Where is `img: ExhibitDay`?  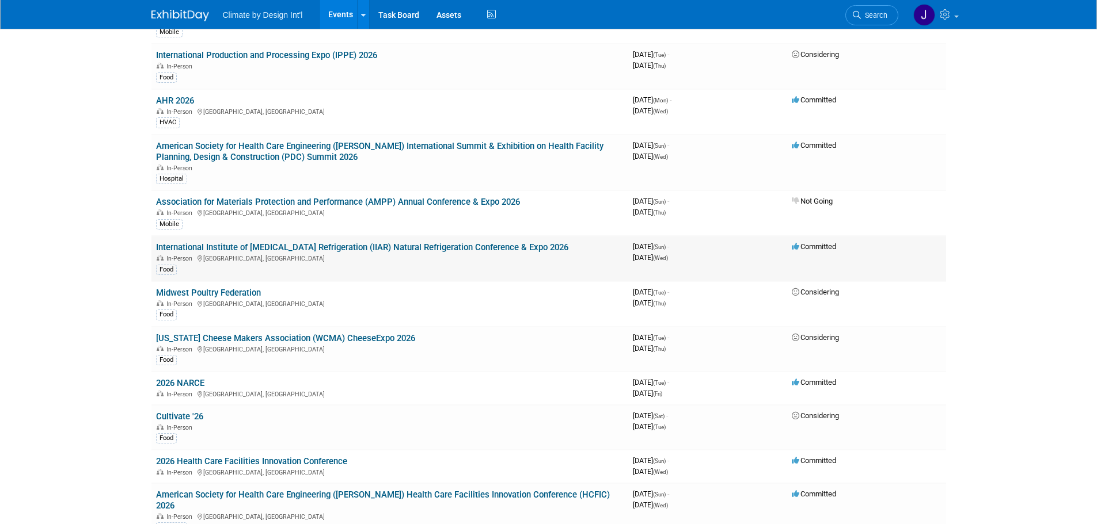 img: ExhibitDay is located at coordinates (180, 16).